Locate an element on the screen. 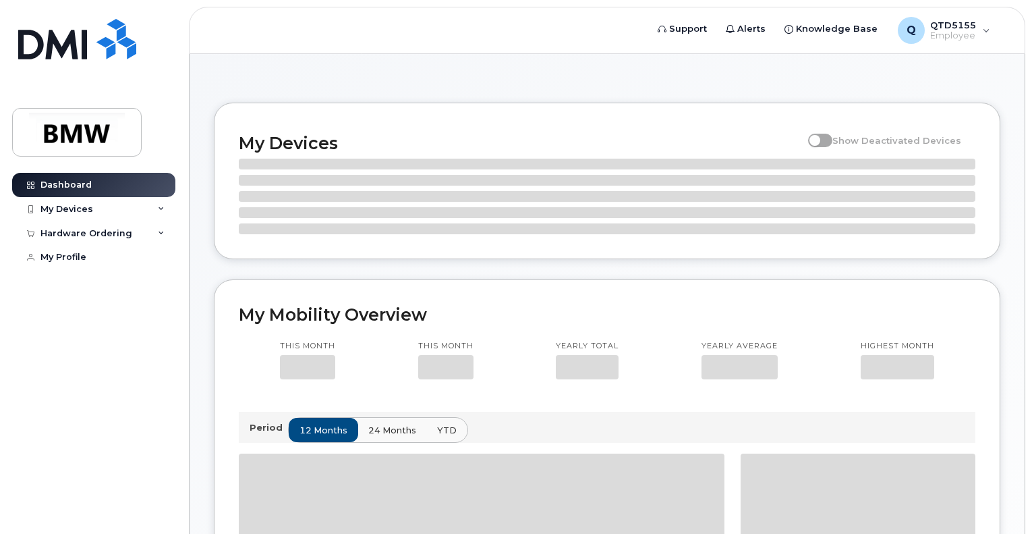  input: Show Deactivated Devices is located at coordinates (814, 133).